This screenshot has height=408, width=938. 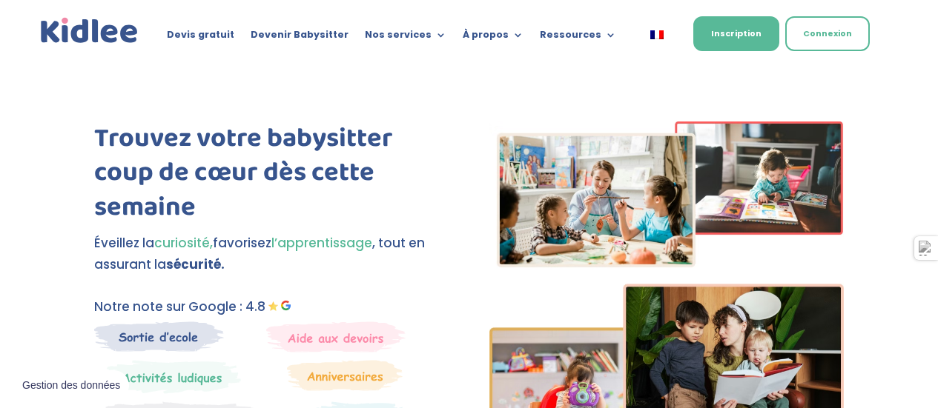 I want to click on strong: sécurité., so click(x=195, y=265).